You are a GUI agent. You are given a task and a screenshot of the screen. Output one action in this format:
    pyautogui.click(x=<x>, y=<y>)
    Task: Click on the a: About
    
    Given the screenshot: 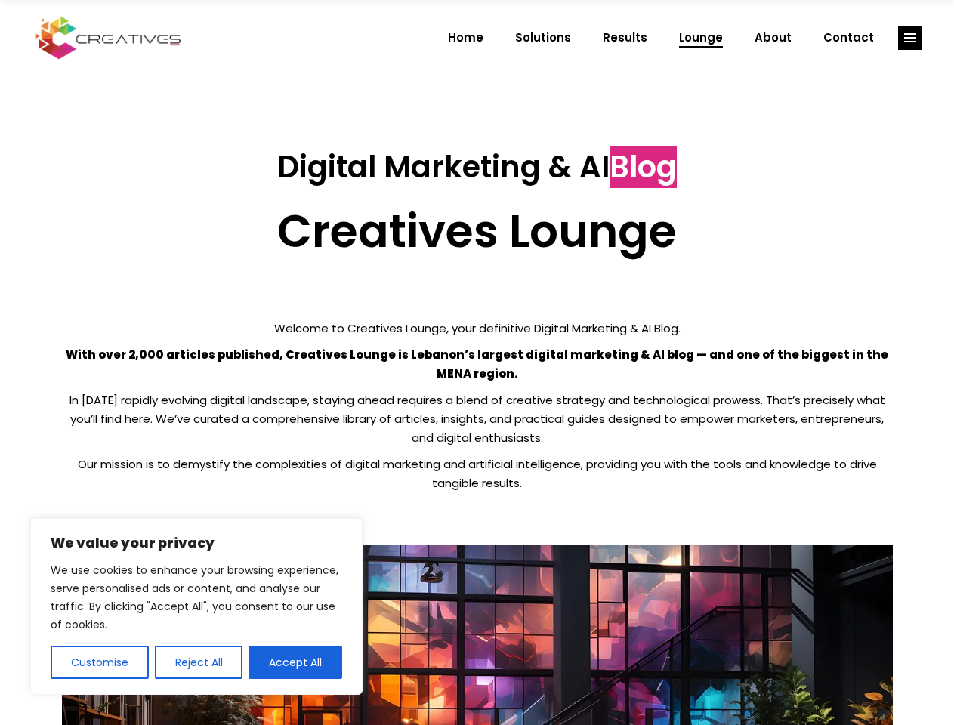 What is the action you would take?
    pyautogui.click(x=773, y=38)
    